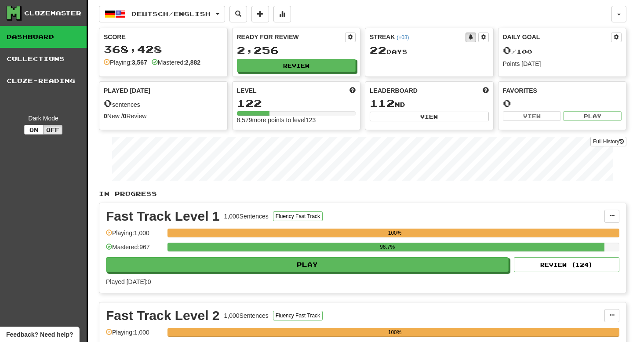  What do you see at coordinates (567, 265) in the screenshot?
I see `button: Review (124)` at bounding box center [567, 265].